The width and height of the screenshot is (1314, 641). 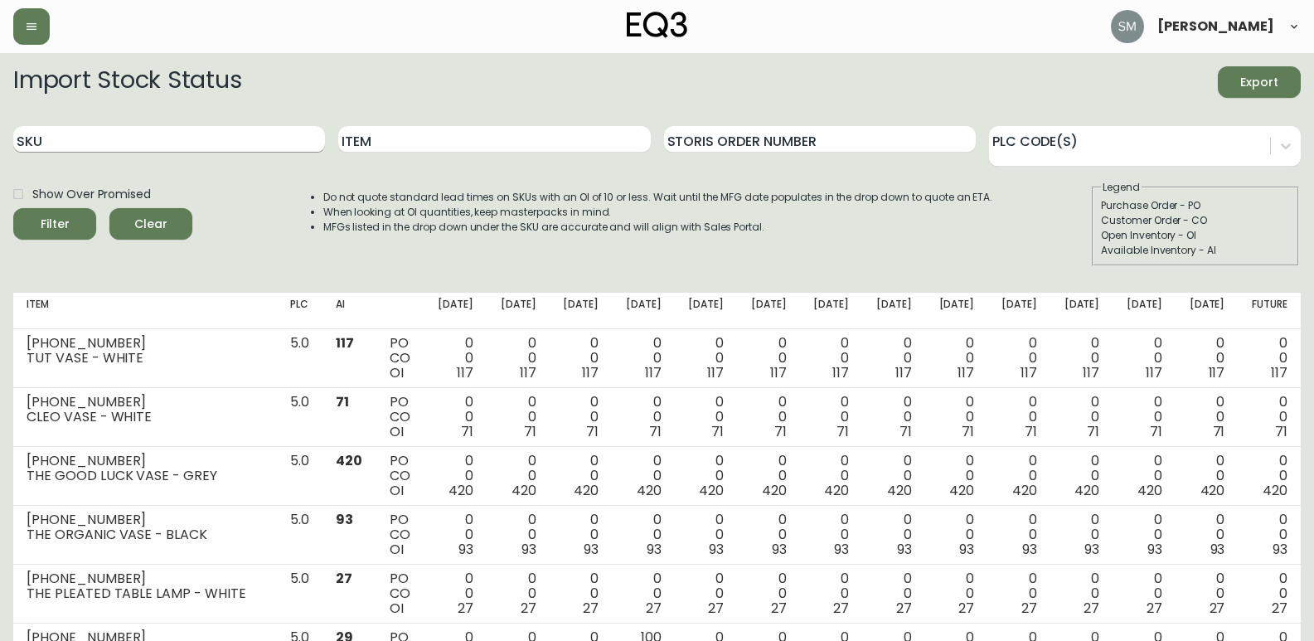 What do you see at coordinates (1195, 206) in the screenshot?
I see `div: Purchase Order - PO` at bounding box center [1195, 206].